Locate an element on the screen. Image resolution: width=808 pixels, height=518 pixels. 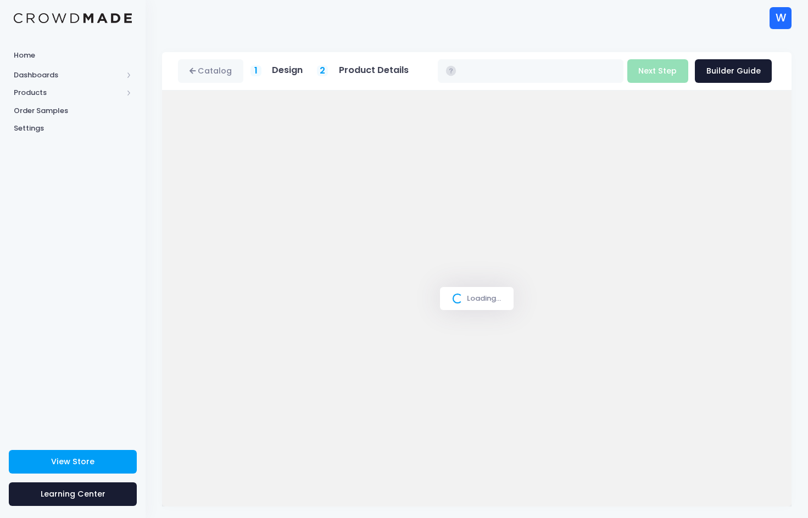
div: W is located at coordinates (780, 18).